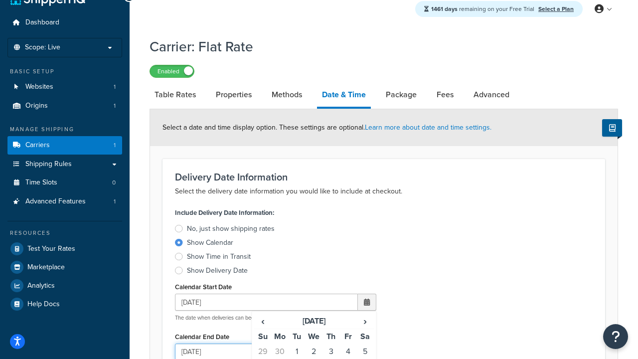 The height and width of the screenshot is (359, 638). What do you see at coordinates (43, 304) in the screenshot?
I see `span: Help Docs` at bounding box center [43, 304].